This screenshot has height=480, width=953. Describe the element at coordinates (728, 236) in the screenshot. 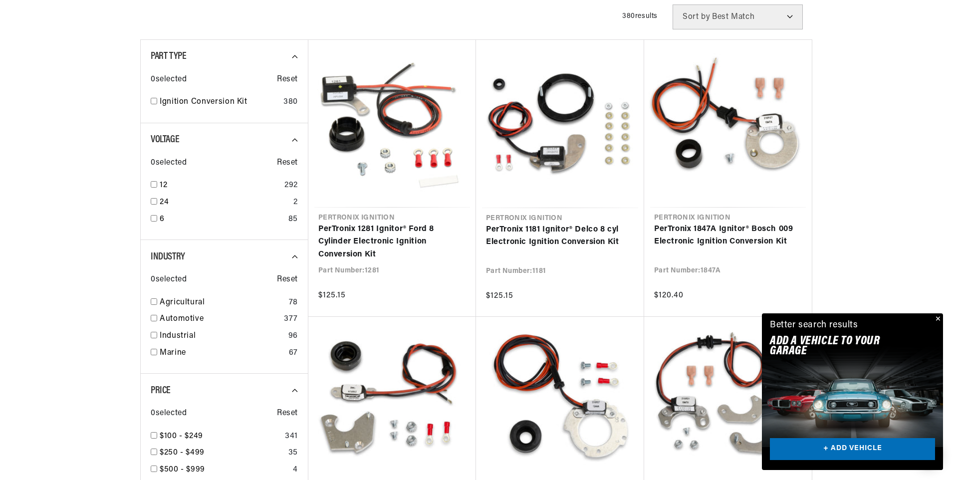

I see `a: PerTronix 1847A Ignitor® Bosch 009 Electronic Ignition Conversion Kit` at that location.